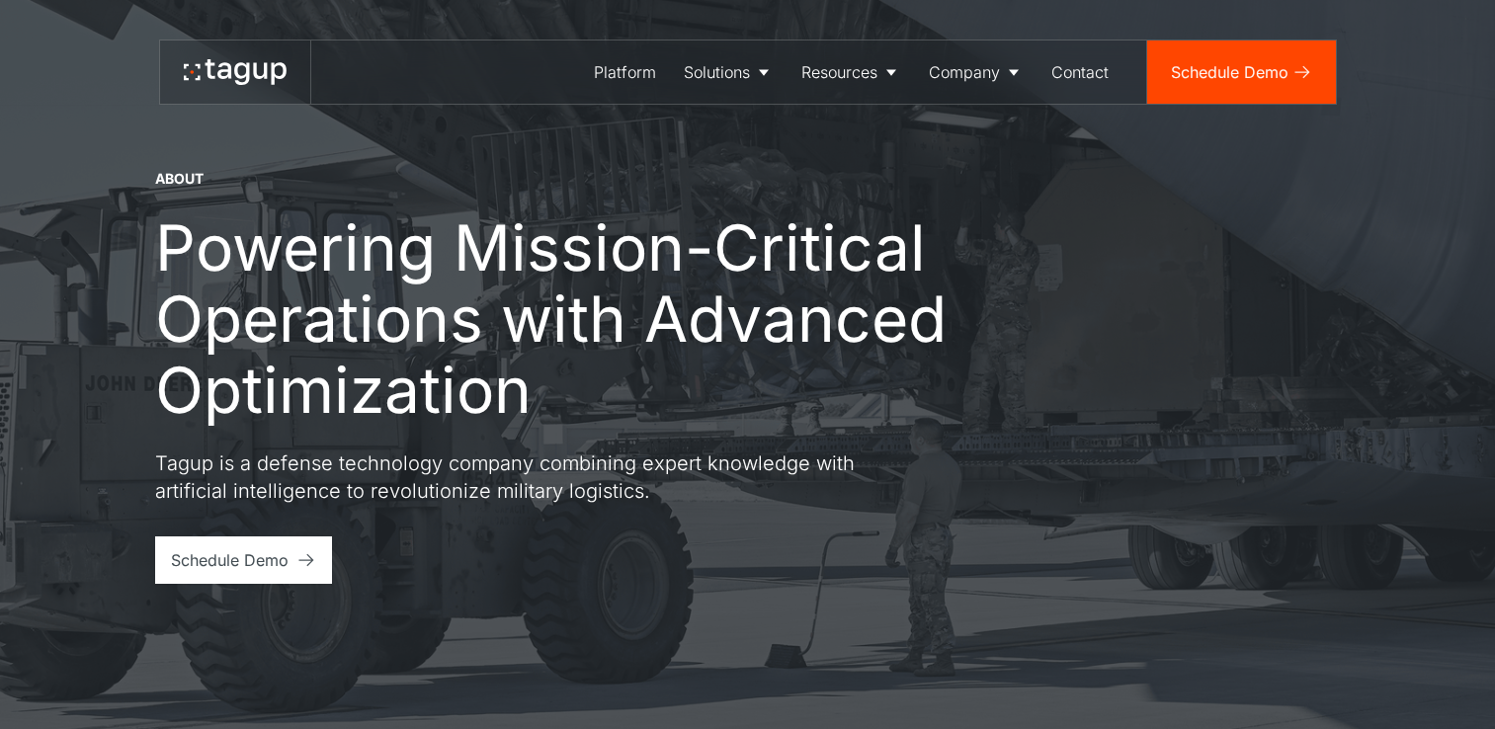  I want to click on a: Contact, so click(1080, 72).